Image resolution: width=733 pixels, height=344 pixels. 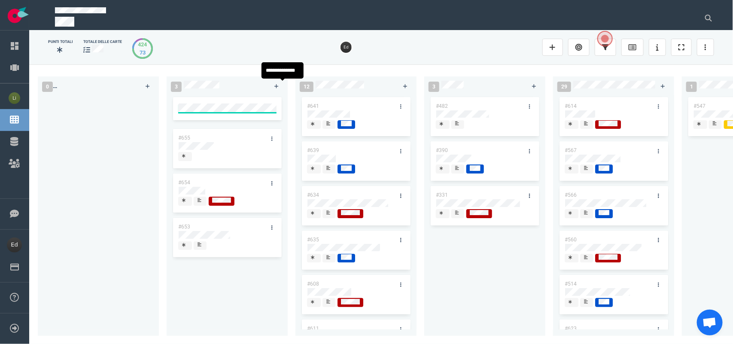 I want to click on font: 12, so click(x=307, y=87).